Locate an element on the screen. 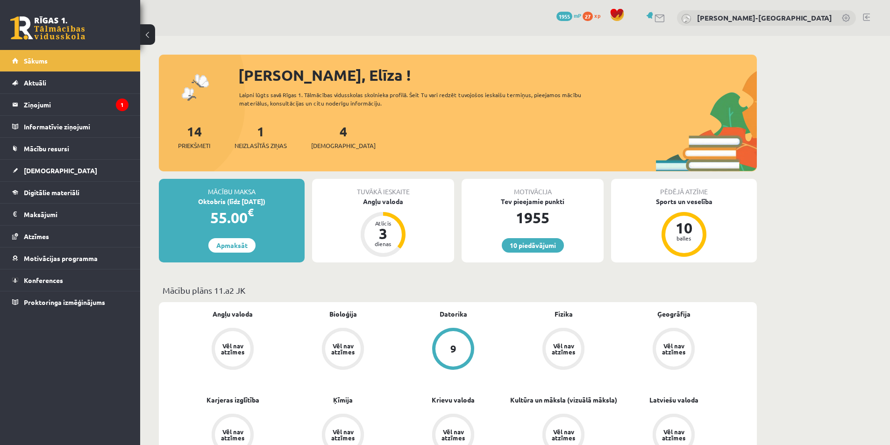 This screenshot has height=445, width=890. div: 9 is located at coordinates (453, 349).